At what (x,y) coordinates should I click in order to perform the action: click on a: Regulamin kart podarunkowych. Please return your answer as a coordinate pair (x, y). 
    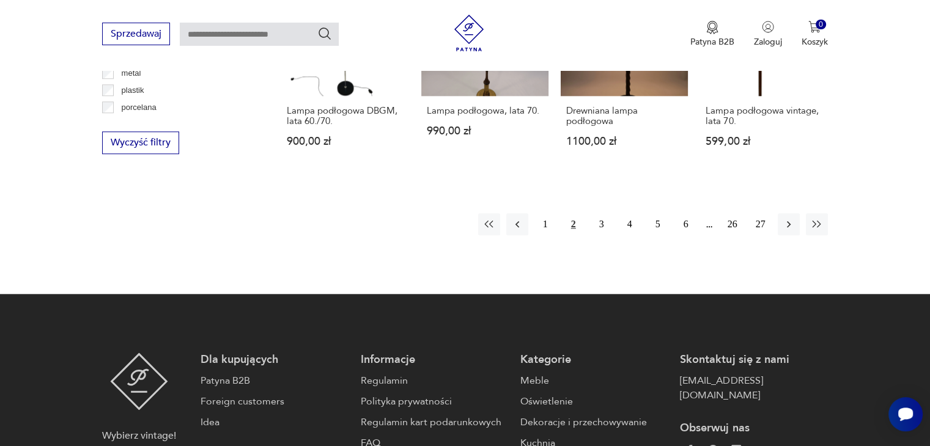
    Looking at the image, I should click on (434, 422).